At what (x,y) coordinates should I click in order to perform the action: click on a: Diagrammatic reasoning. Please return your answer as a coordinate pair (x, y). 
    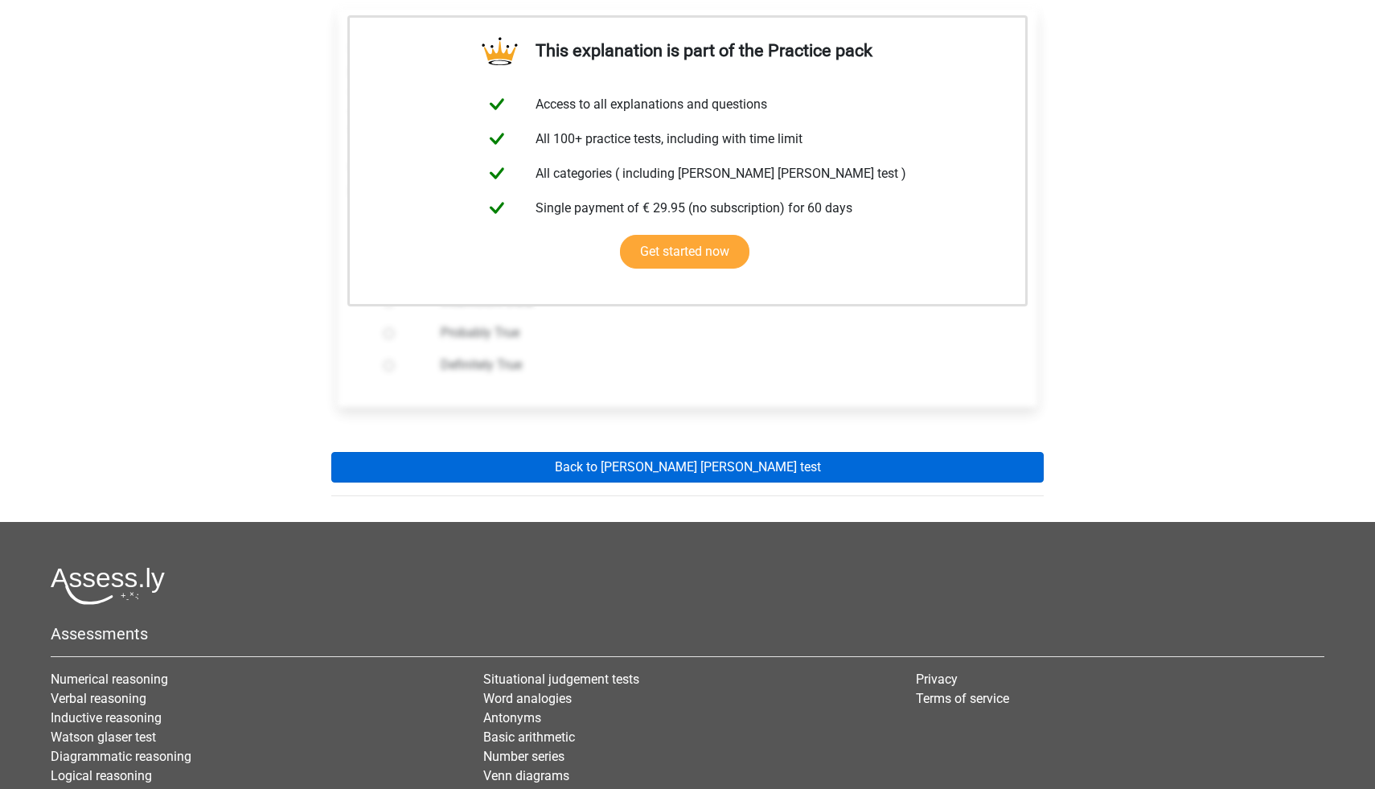
    Looking at the image, I should click on (121, 756).